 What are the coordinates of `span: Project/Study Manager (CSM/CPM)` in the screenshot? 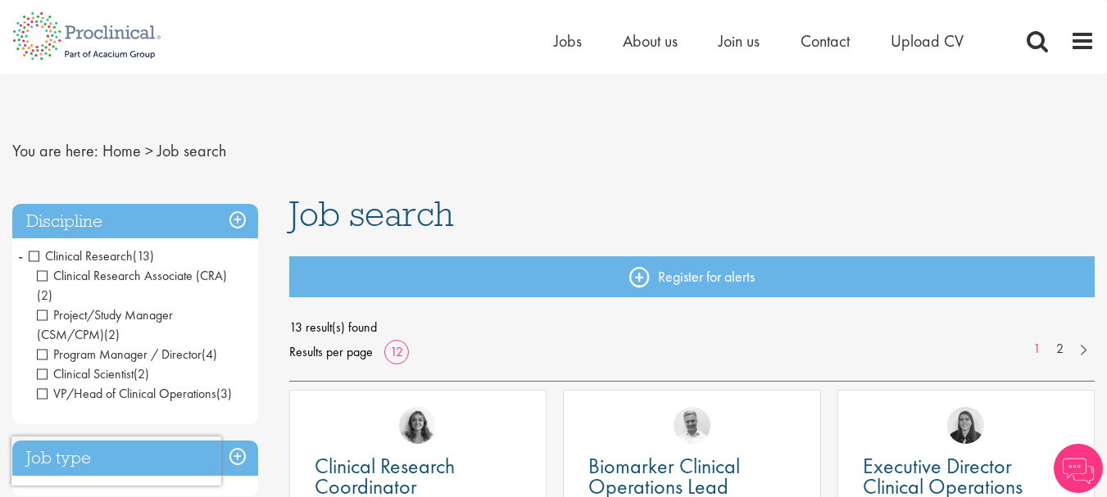 It's located at (105, 324).